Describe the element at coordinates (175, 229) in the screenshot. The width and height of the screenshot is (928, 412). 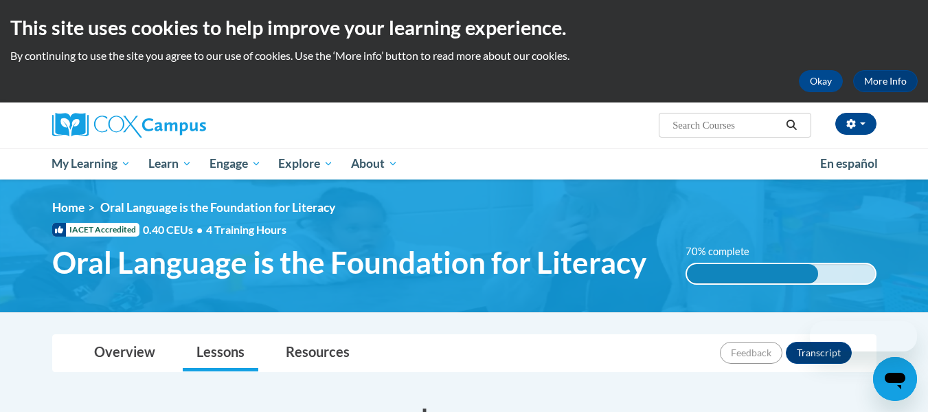
I see `span: 0.40 CEUs` at that location.